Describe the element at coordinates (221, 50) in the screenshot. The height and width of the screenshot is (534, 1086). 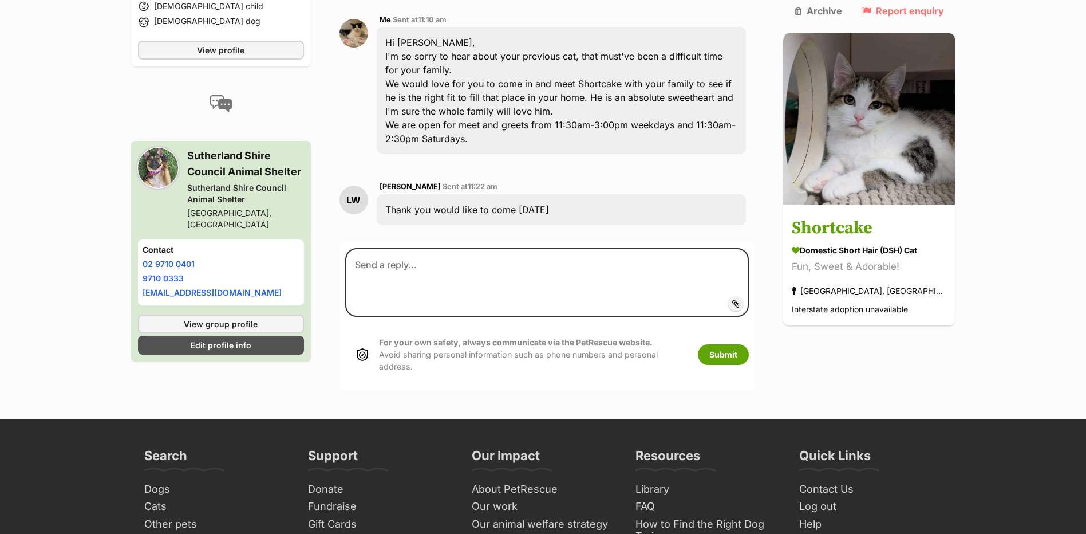
I see `a: View profile` at that location.